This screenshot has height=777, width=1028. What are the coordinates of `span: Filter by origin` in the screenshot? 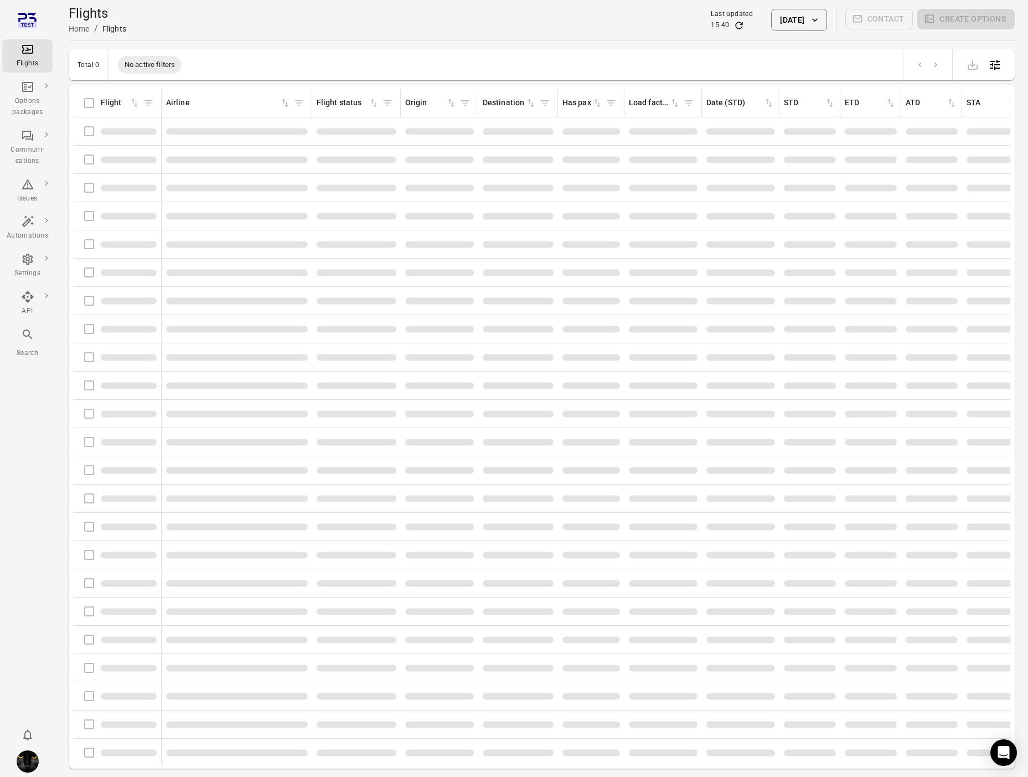 It's located at (465, 103).